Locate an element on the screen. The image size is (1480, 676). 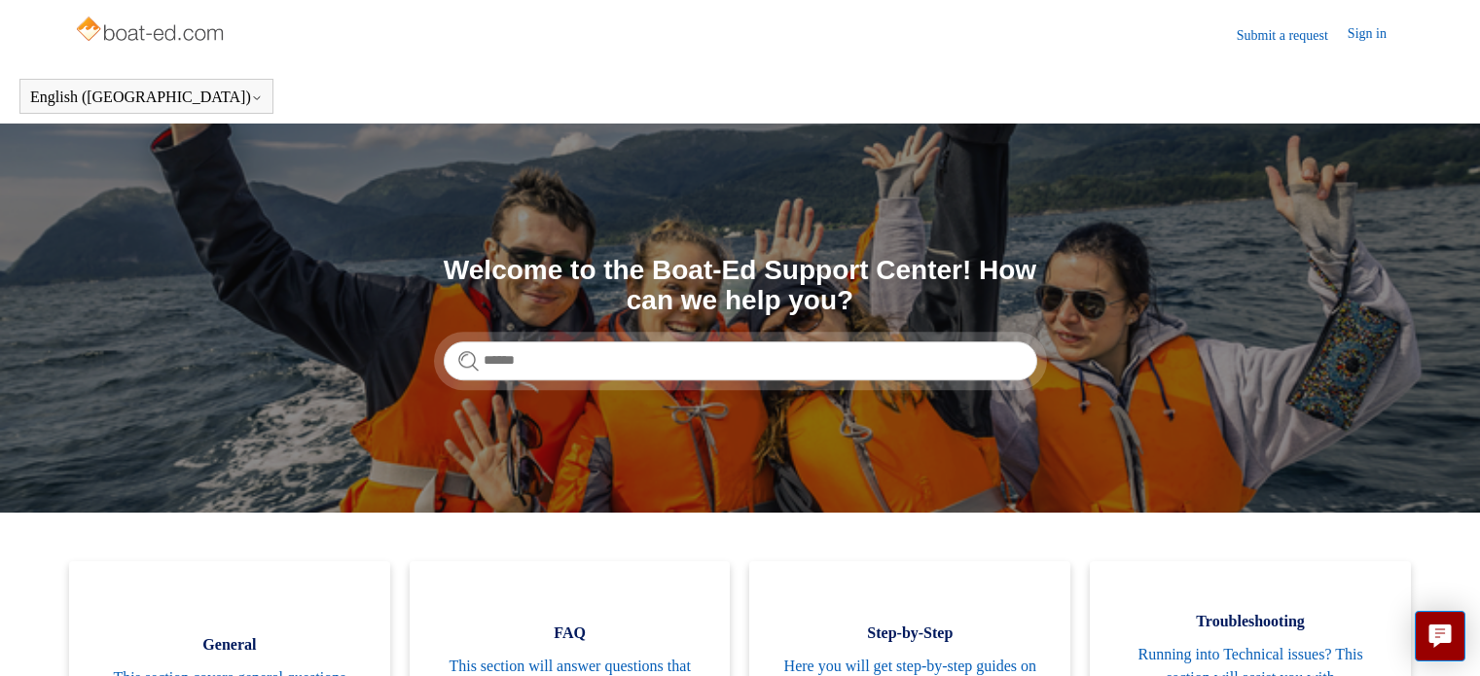
span: General is located at coordinates (230, 645).